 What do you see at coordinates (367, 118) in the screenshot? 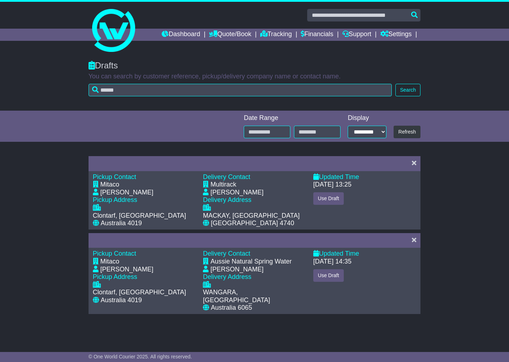
I see `div: Display` at bounding box center [367, 118].